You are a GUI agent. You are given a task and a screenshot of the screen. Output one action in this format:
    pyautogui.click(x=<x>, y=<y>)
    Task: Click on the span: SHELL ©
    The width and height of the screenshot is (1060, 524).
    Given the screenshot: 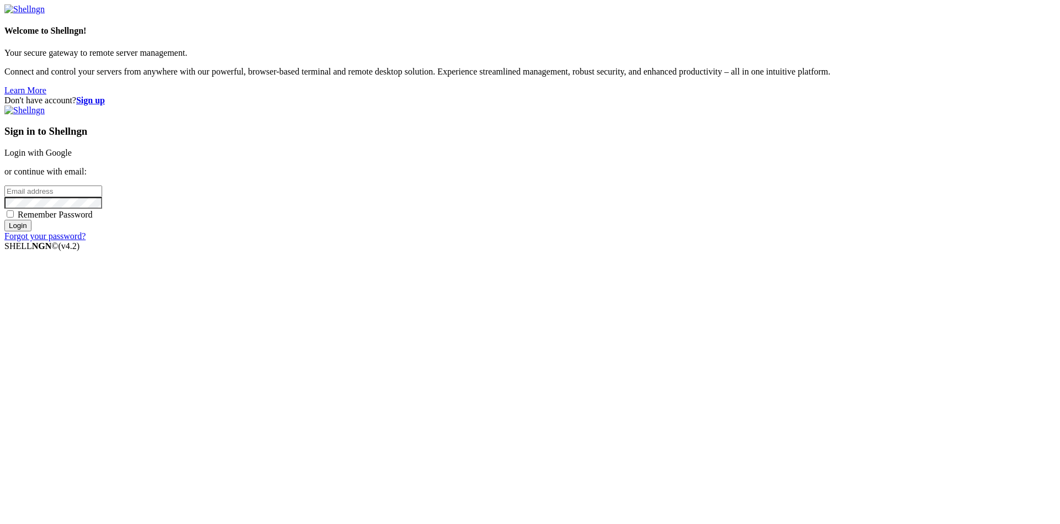 What is the action you would take?
    pyautogui.click(x=42, y=246)
    